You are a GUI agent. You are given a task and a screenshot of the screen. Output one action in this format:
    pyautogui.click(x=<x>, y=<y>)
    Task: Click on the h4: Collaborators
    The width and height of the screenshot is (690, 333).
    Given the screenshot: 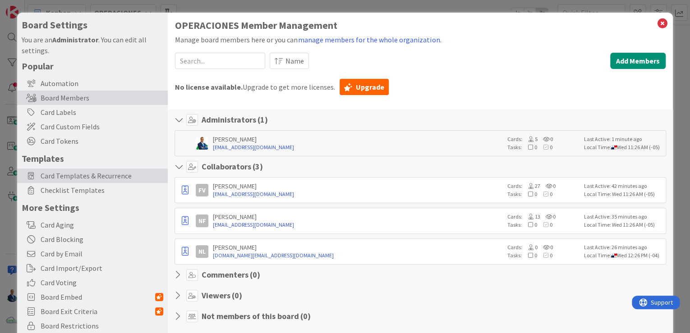 What is the action you would take?
    pyautogui.click(x=232, y=167)
    